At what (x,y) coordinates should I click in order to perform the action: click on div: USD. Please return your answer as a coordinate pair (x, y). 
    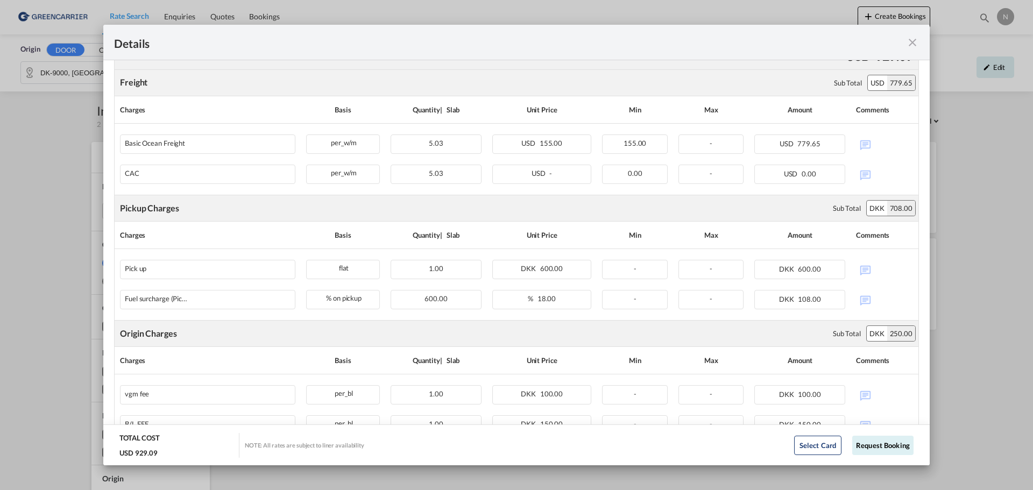
    Looking at the image, I should click on (878, 83).